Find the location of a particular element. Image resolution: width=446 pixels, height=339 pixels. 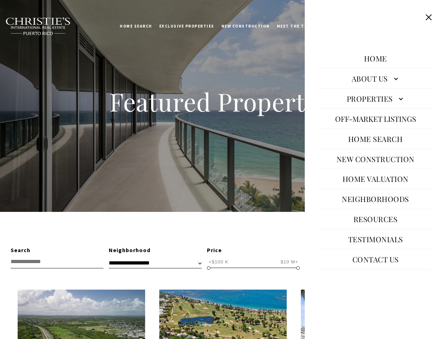

a: Neighborhoods is located at coordinates (375, 199).